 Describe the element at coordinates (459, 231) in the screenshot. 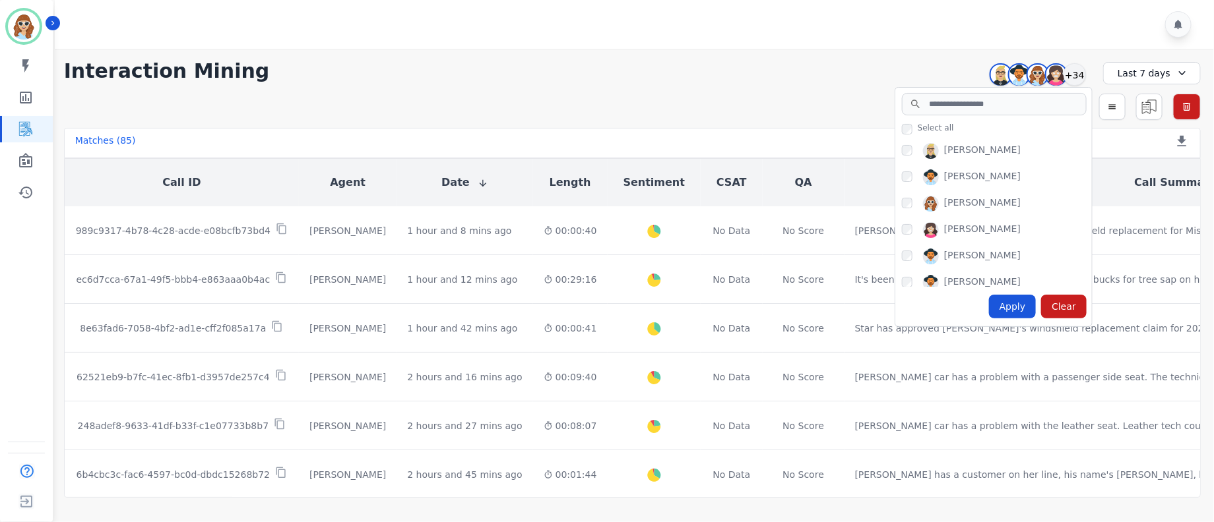

I see `div: 1 hour and 8 mins ago` at that location.